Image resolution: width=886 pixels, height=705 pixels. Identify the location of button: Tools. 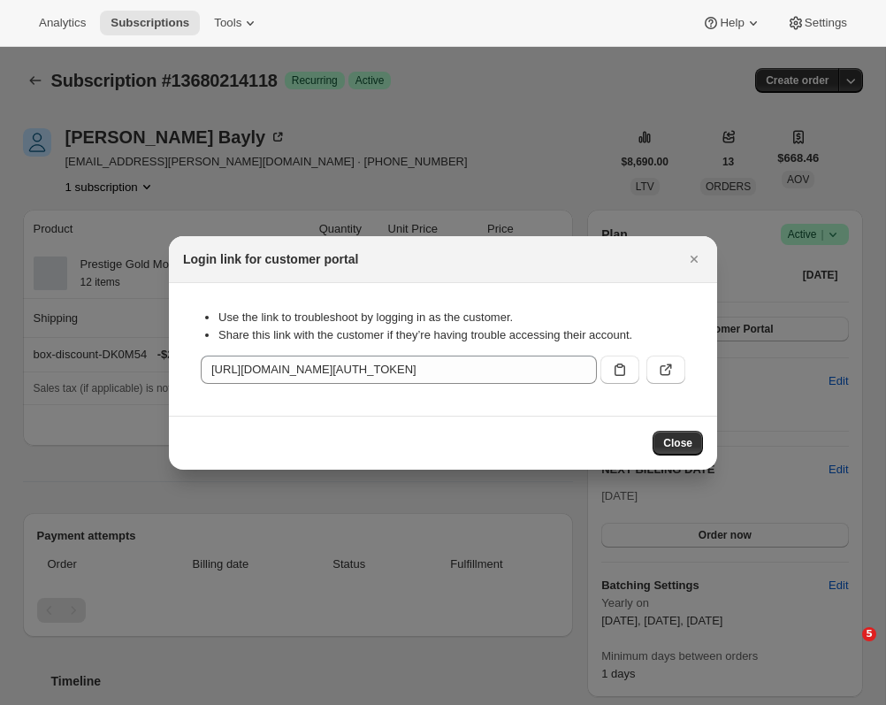
(236, 23).